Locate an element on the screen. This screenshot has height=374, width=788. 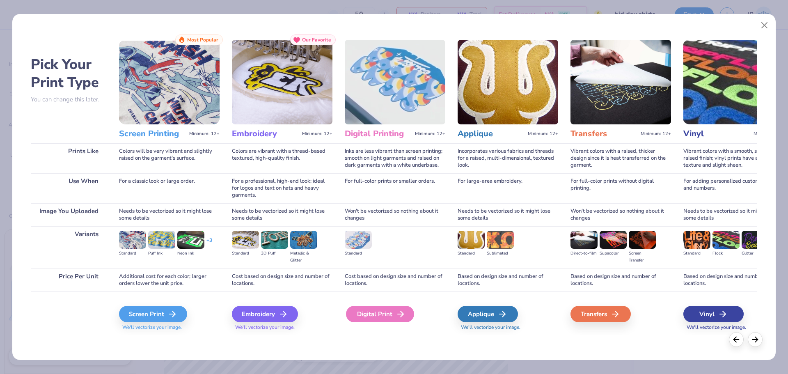
div: 3D Puff is located at coordinates (274, 253).